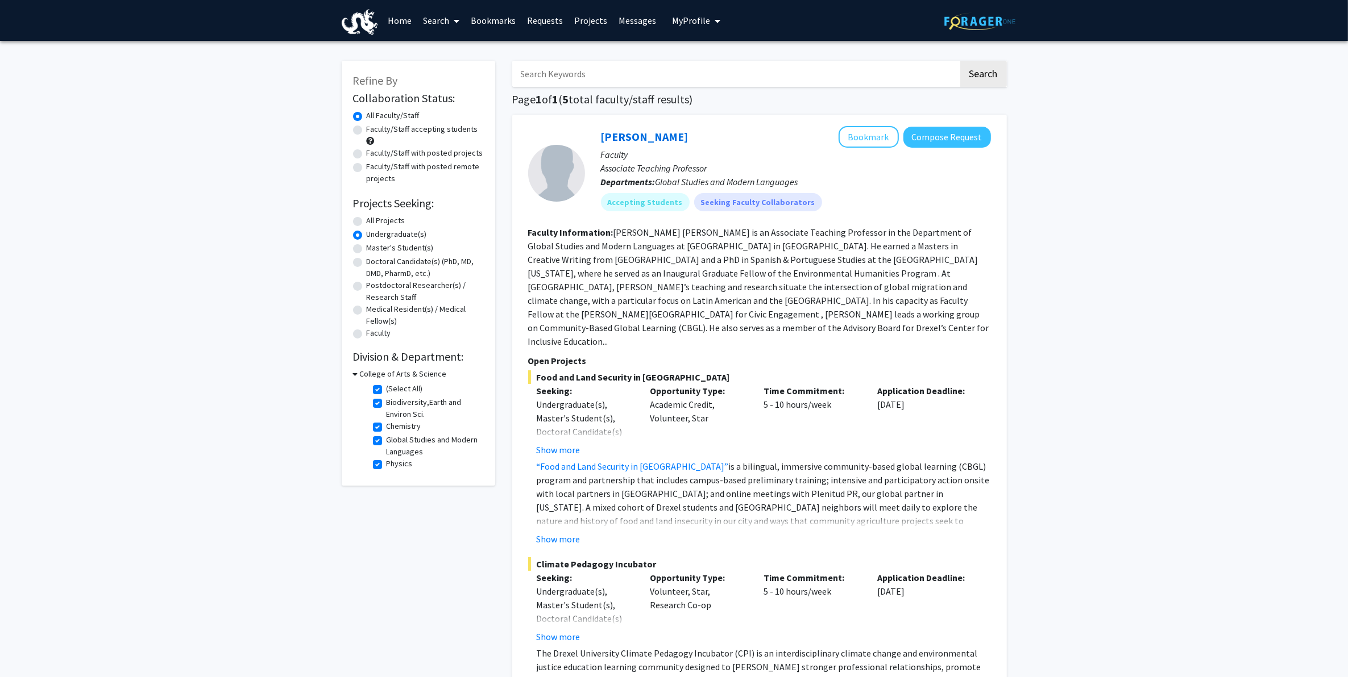 The width and height of the screenshot is (1348, 677). Describe the element at coordinates (425, 268) in the screenshot. I see `label: Doctoral Candidate(s) (PhD, MD, DMD, PharmD, etc.)` at that location.